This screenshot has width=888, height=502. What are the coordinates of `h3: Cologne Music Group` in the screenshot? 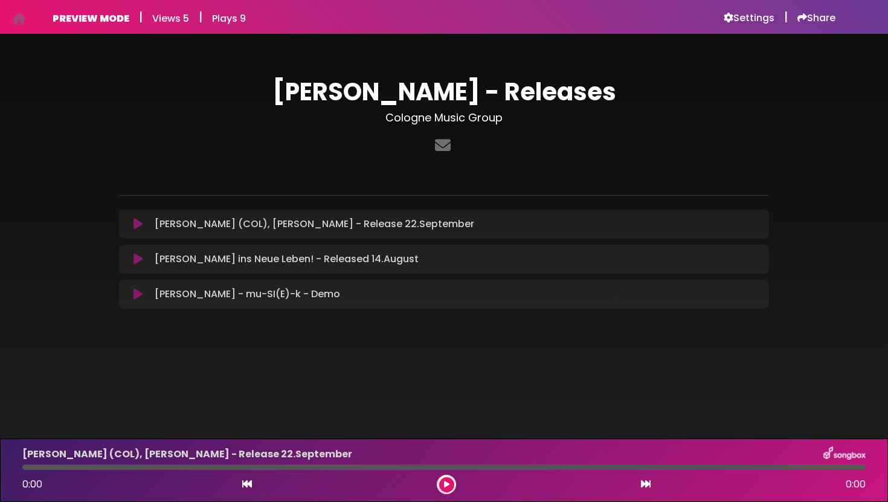 It's located at (444, 118).